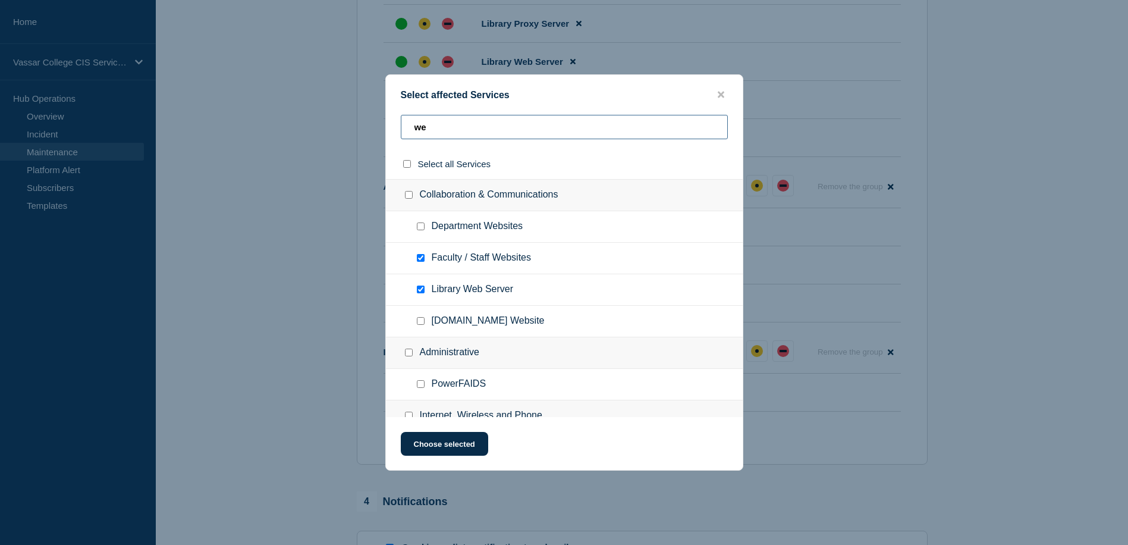  Describe the element at coordinates (564, 127) in the screenshot. I see `input: Search` at that location.